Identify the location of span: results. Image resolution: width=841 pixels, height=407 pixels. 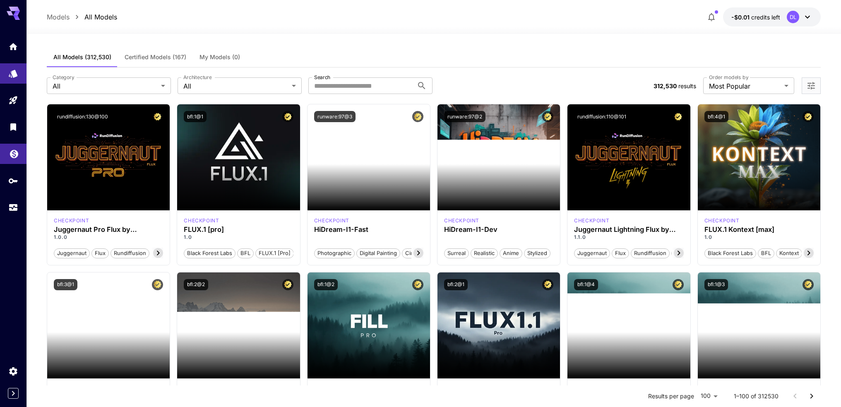
(687, 86).